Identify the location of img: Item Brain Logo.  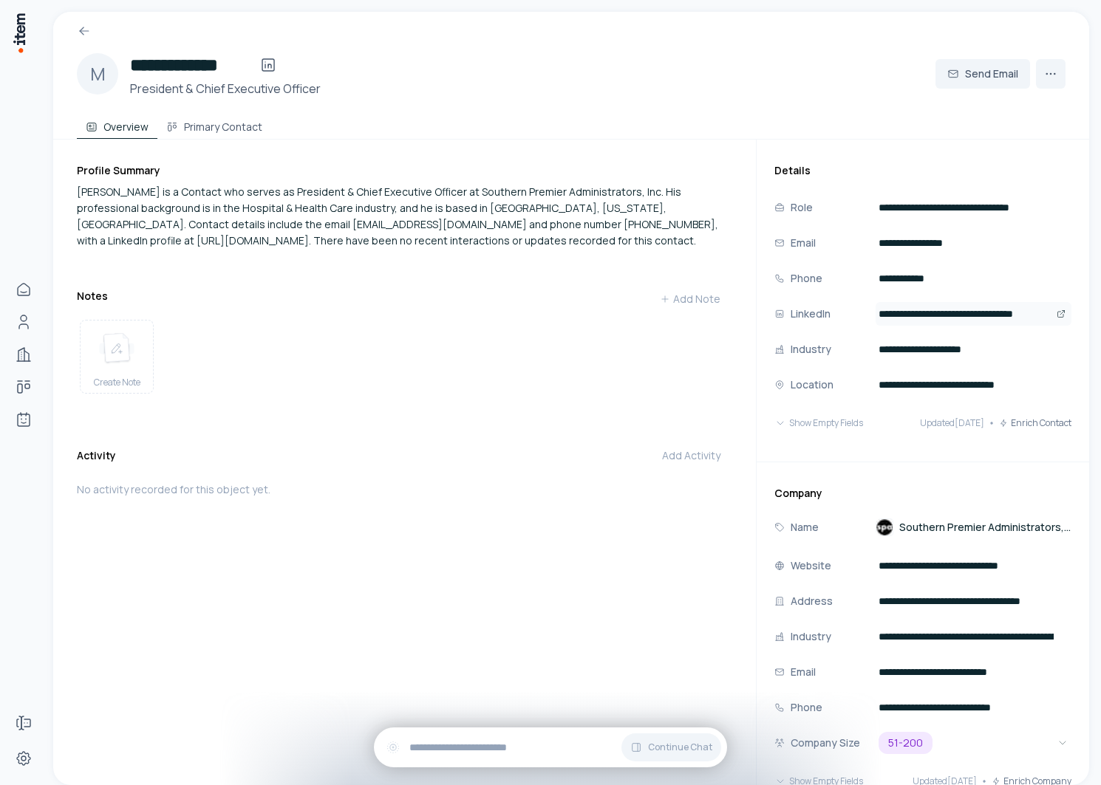
(19, 33).